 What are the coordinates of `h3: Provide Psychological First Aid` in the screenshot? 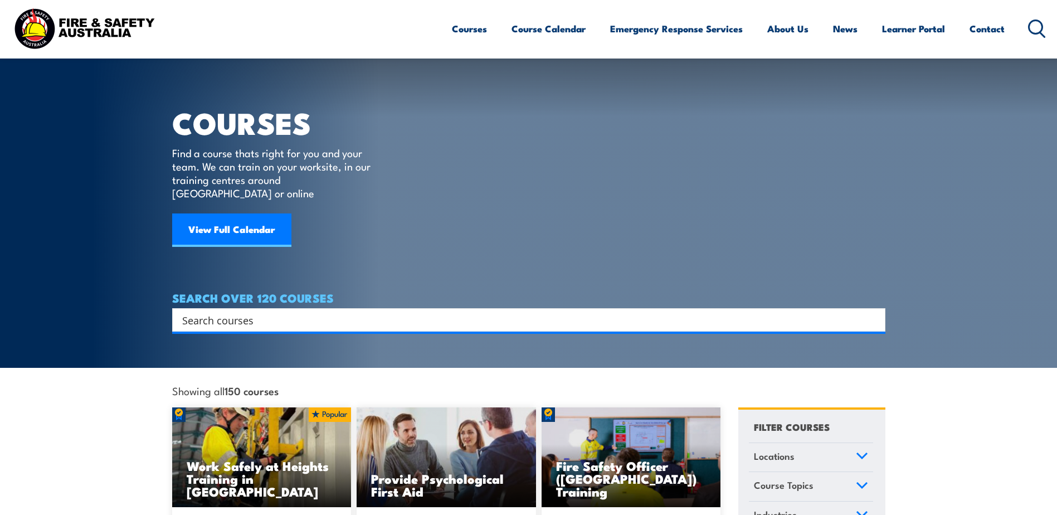 It's located at (446, 485).